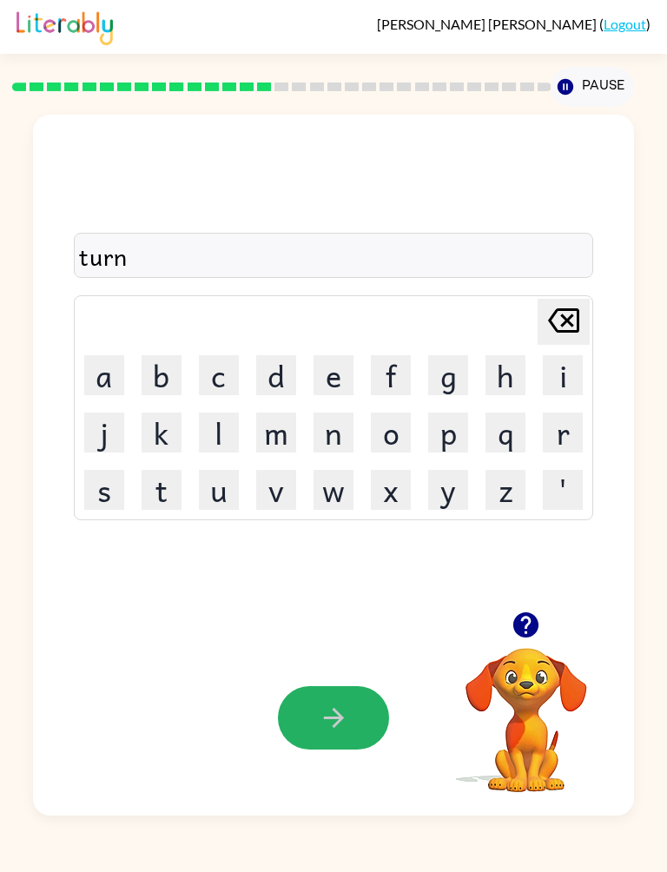  What do you see at coordinates (391, 490) in the screenshot?
I see `button: x` at bounding box center [391, 490].